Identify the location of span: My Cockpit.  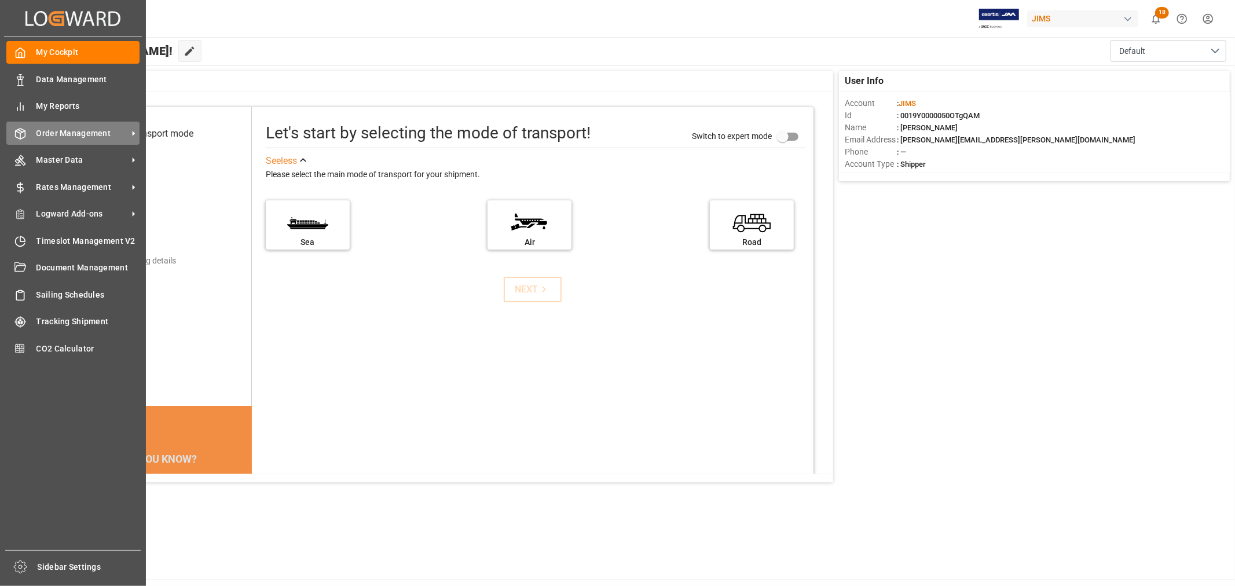
(88, 52).